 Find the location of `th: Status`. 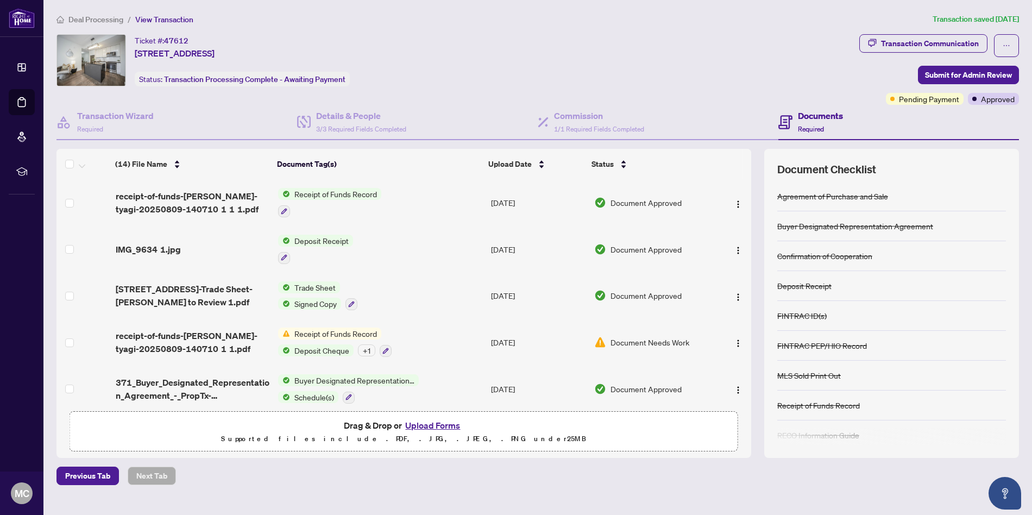

th: Status is located at coordinates (650, 164).